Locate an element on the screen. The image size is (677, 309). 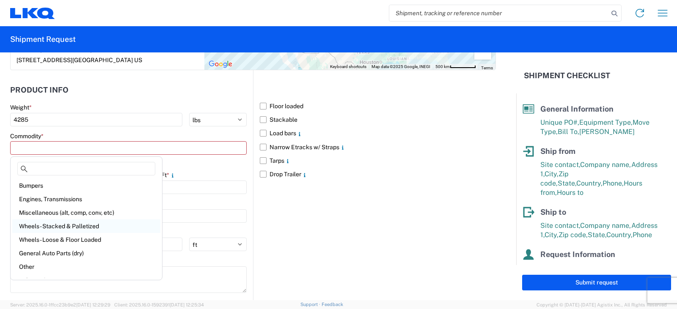
label: Weight is located at coordinates (21, 108).